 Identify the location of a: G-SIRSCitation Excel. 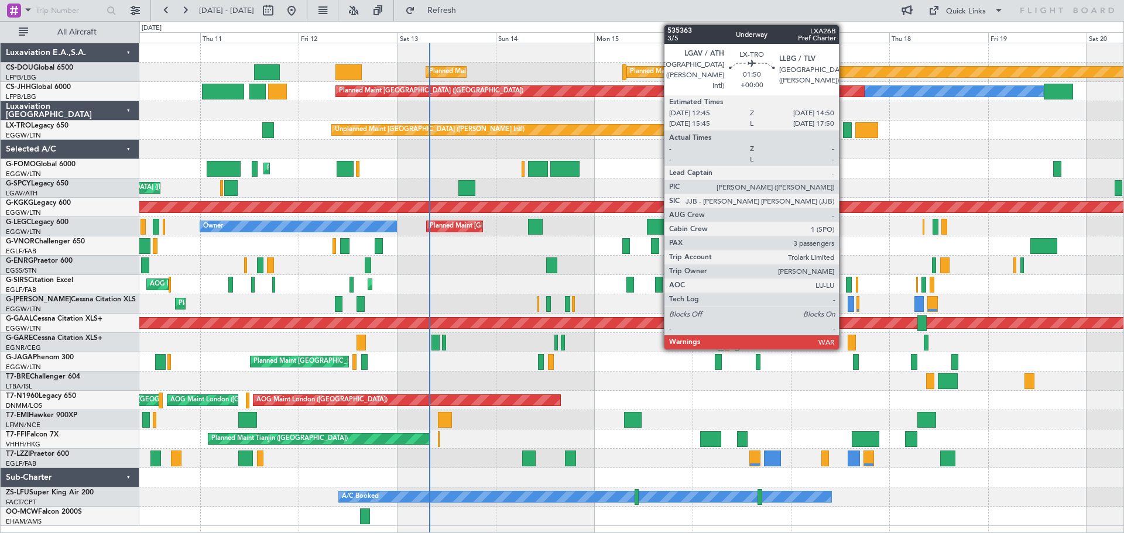
(39, 280).